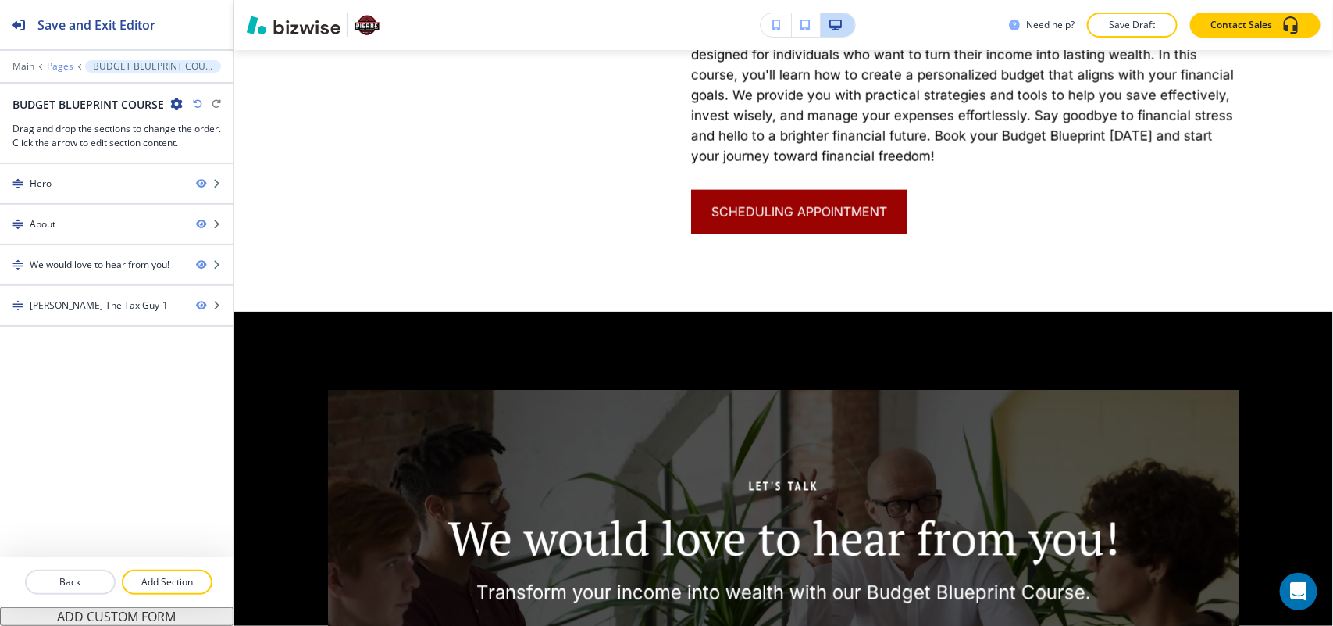 This screenshot has width=1333, height=626. Describe the element at coordinates (783, 487) in the screenshot. I see `p: Let's talk` at that location.